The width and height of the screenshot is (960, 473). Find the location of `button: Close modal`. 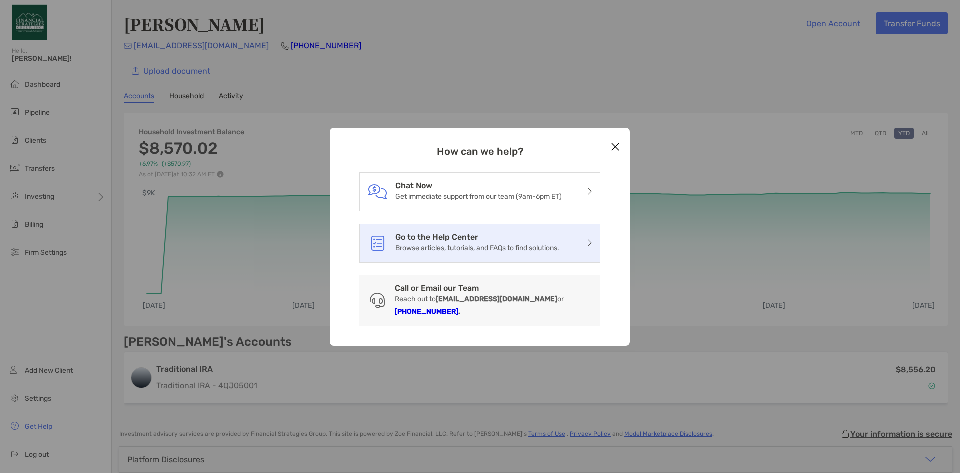

button: Close modal is located at coordinates (616, 147).